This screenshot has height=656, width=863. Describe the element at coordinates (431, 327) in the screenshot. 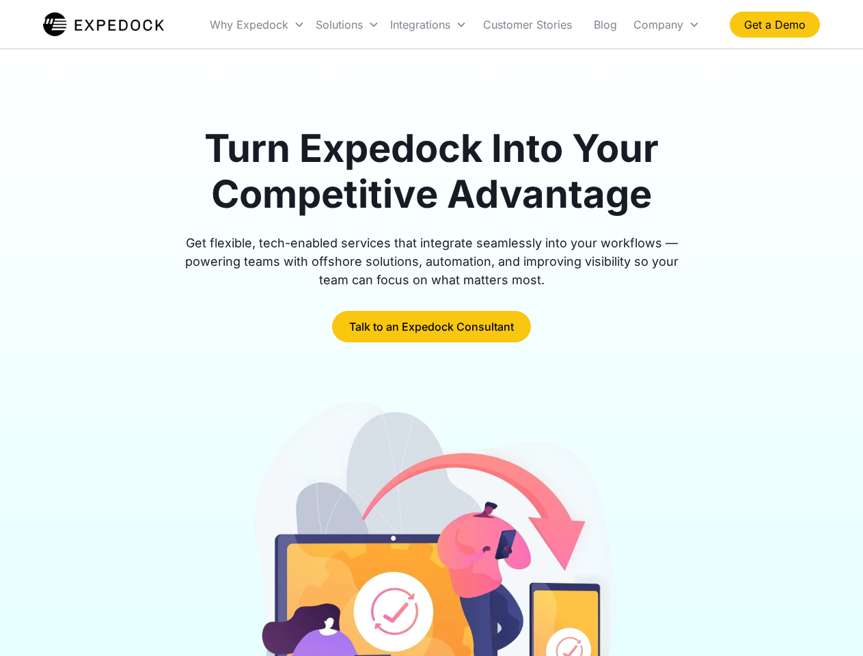

I see `a: Talk to an Expedock Consultant` at that location.